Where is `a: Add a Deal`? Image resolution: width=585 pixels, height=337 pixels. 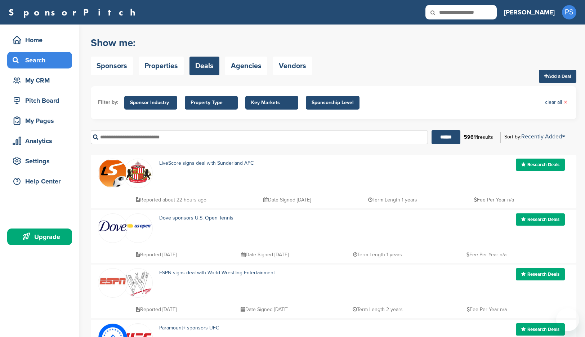
a: Add a Deal is located at coordinates (557, 76).